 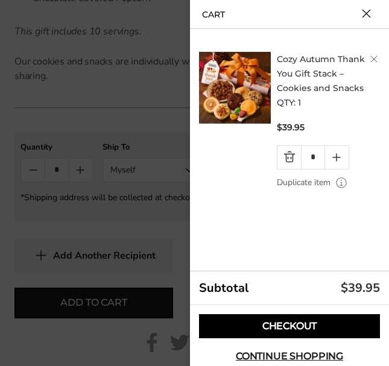 I want to click on a: Delete product, so click(x=374, y=59).